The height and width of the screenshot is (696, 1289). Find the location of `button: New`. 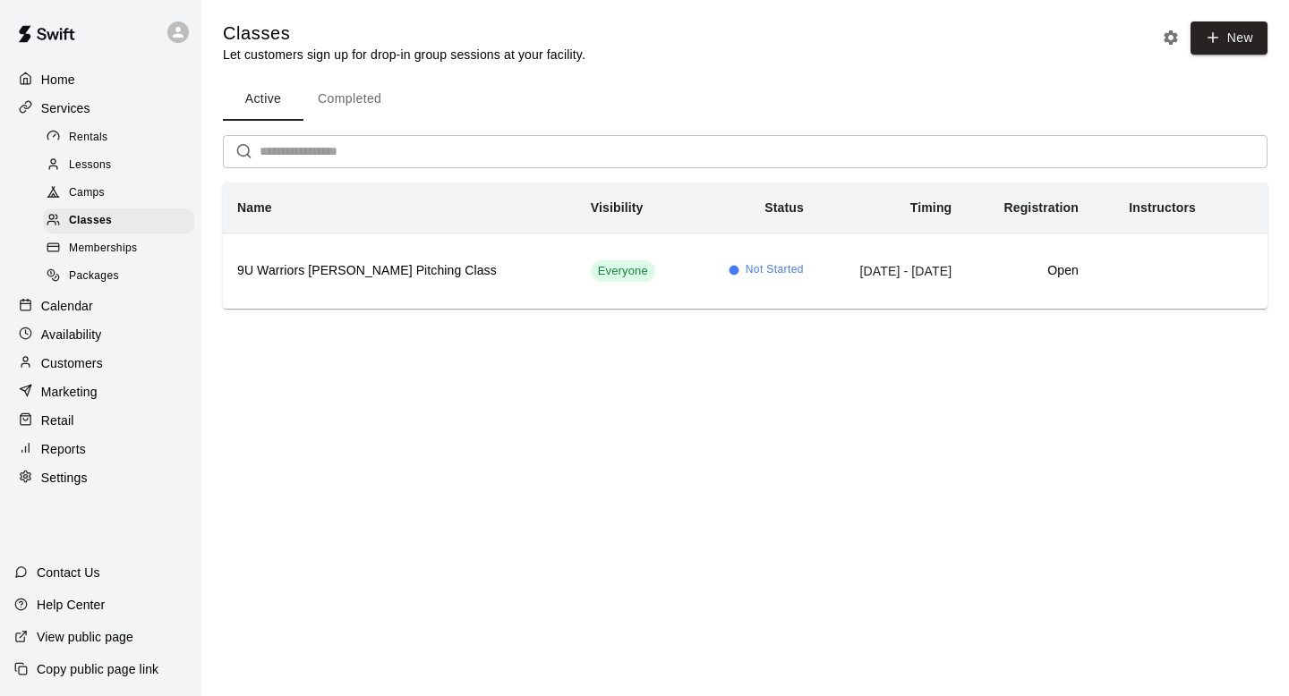

button: New is located at coordinates (1229, 38).